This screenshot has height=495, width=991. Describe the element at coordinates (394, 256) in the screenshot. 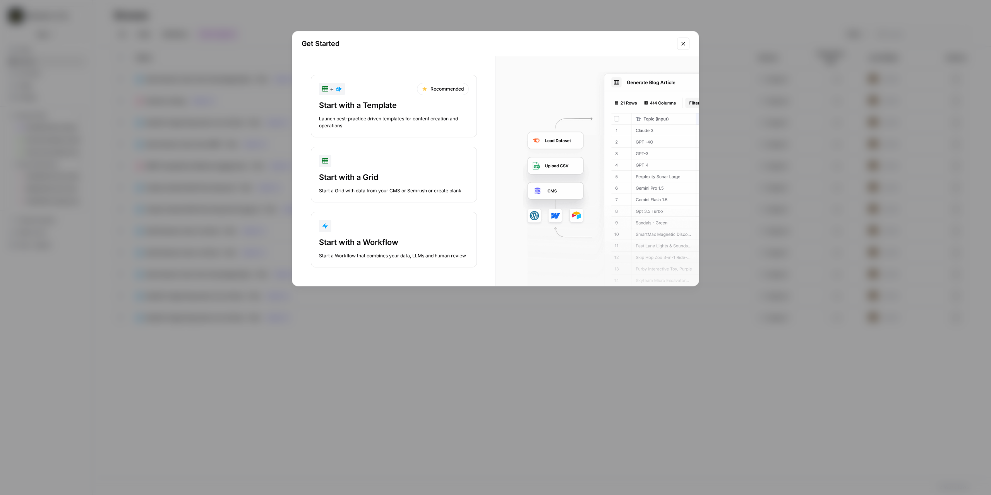

I see `div: Start a Workflow that combines your data, LLMs and human review` at that location.